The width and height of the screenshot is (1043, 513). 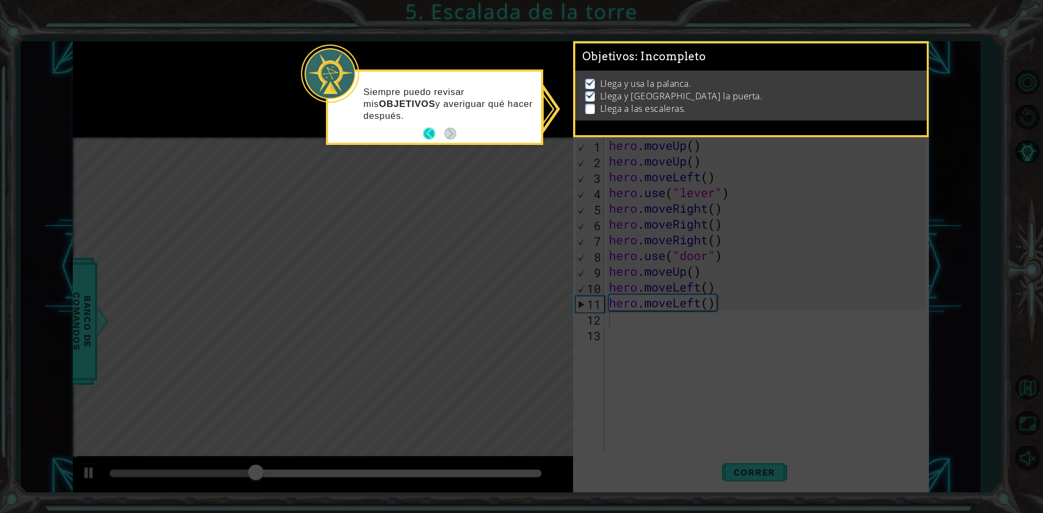 I want to click on strong: OBJETIVOS, so click(x=407, y=104).